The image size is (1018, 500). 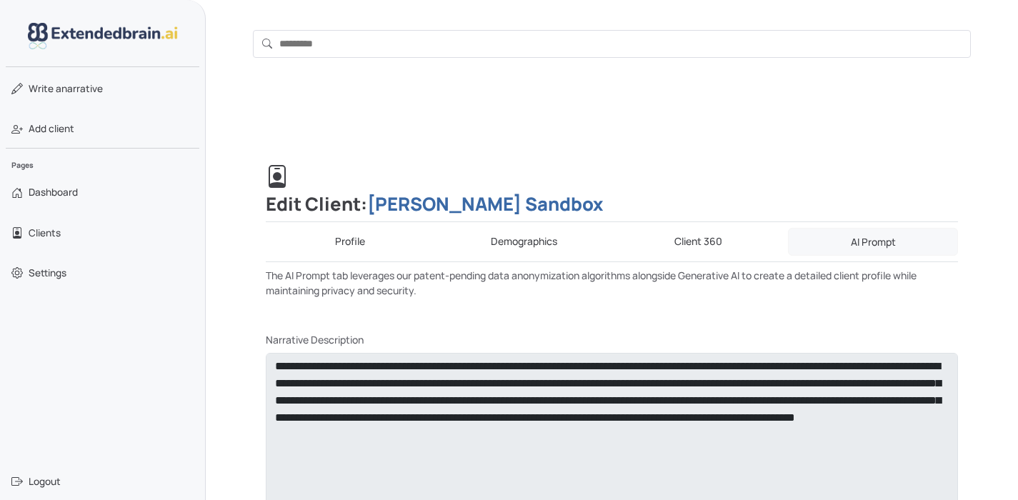 I want to click on span: Clients, so click(x=44, y=233).